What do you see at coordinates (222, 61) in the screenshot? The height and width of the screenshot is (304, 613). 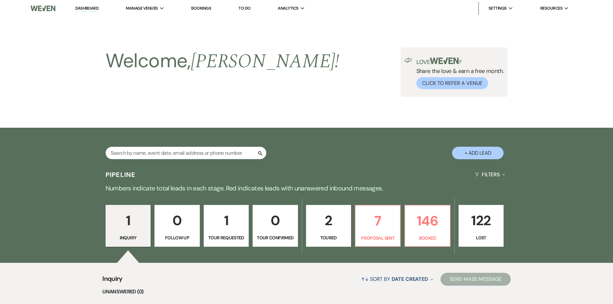 I see `h2: Welcome,` at bounding box center [222, 61].